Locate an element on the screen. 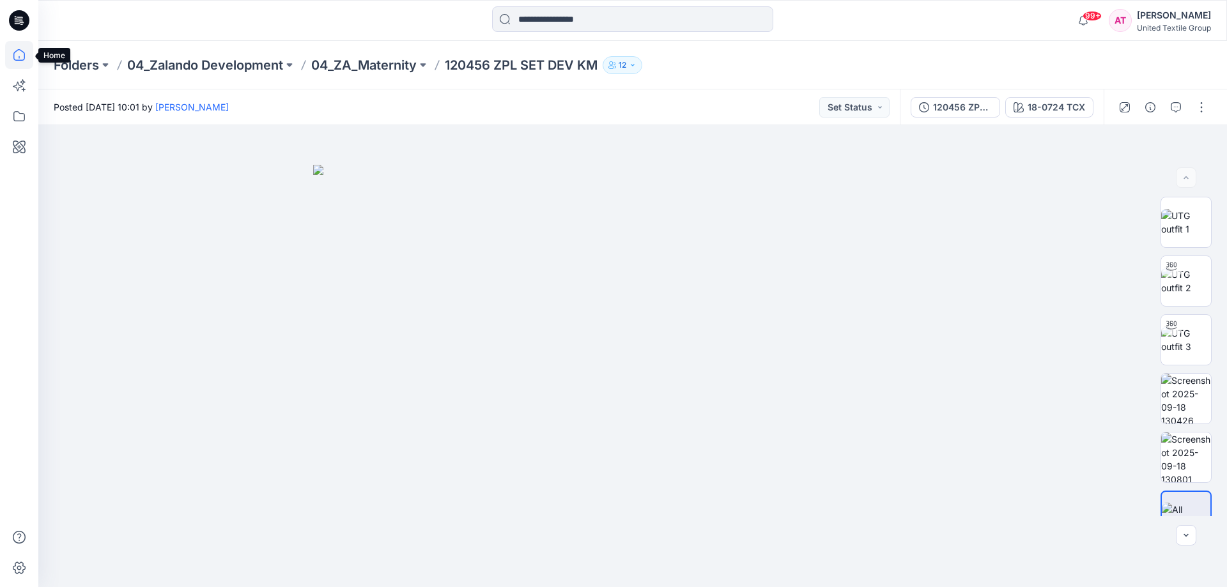 This screenshot has height=587, width=1227. img: All colorways is located at coordinates (1186, 516).